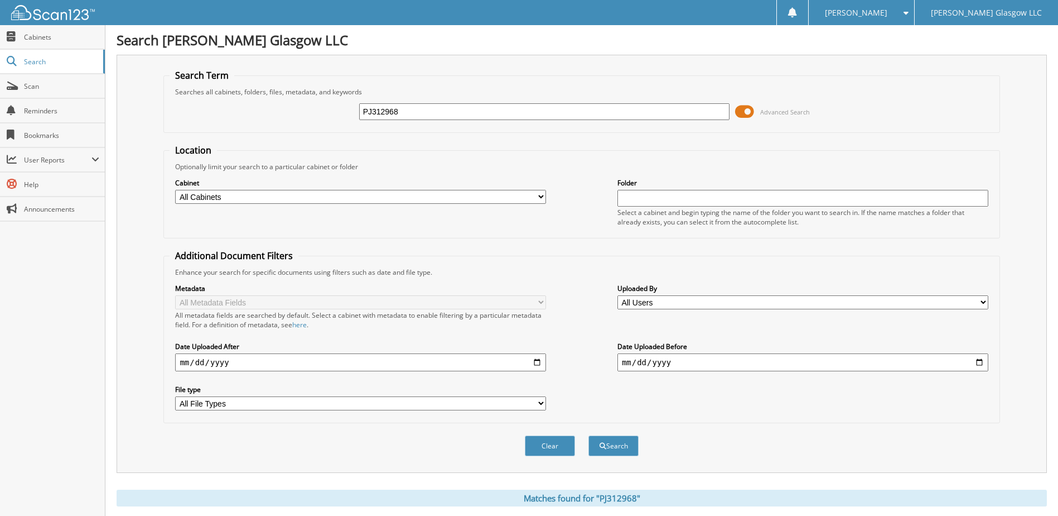  I want to click on div: Select a cabinet and begin typing the name of the folder you want to search in. If the name match..., so click(803, 217).